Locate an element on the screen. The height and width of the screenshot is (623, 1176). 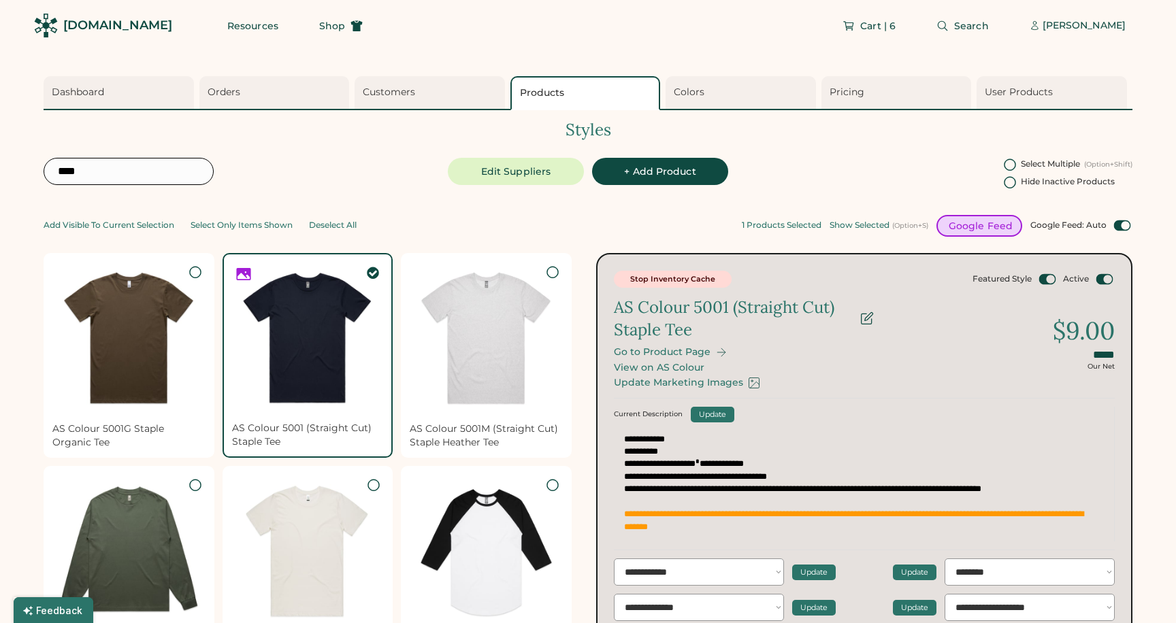
div: $9.00 is located at coordinates (1084, 331).